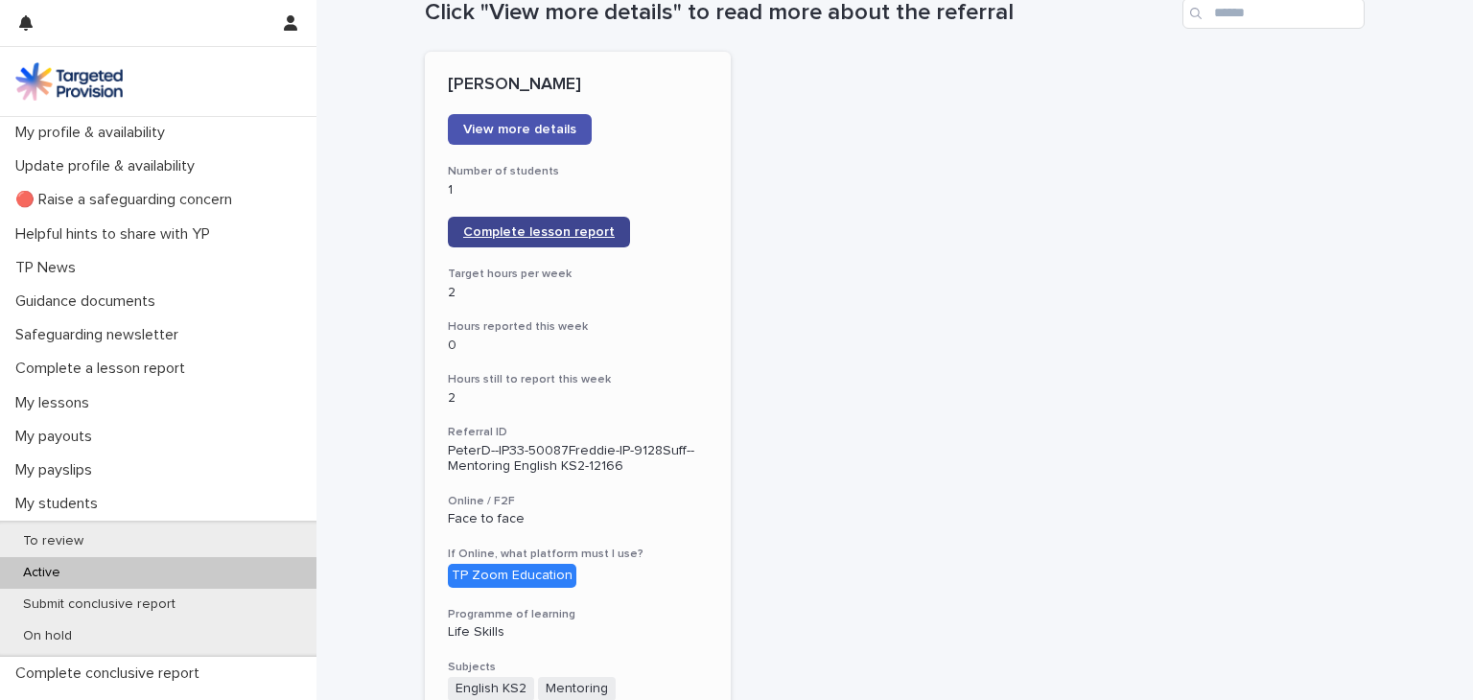 The image size is (1473, 700). Describe the element at coordinates (128, 199) in the screenshot. I see `p: 🔴 Raise a safeguarding concern` at that location.